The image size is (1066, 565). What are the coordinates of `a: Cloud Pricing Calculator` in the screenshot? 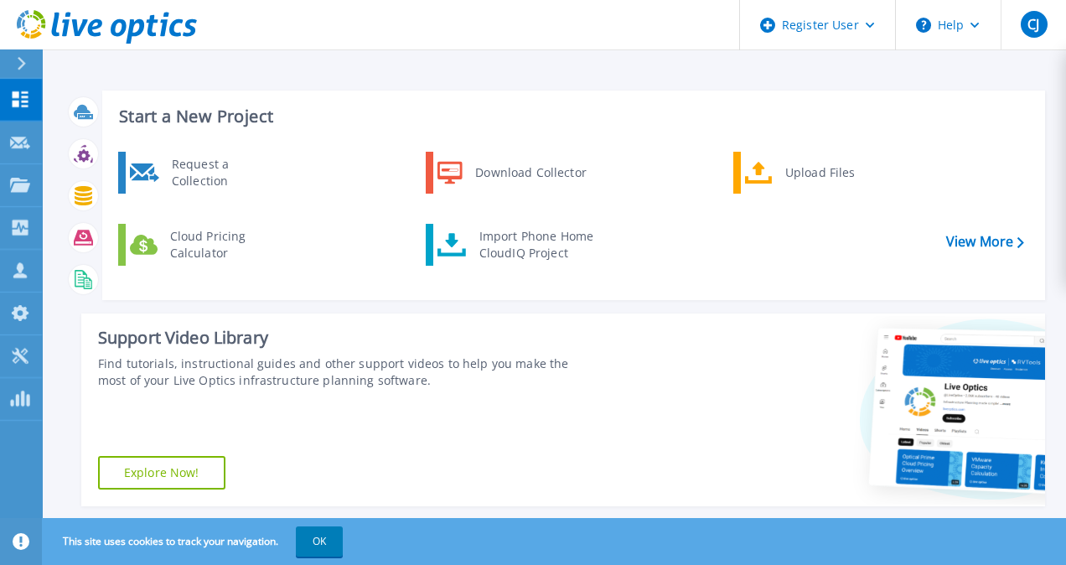 It's located at (204, 245).